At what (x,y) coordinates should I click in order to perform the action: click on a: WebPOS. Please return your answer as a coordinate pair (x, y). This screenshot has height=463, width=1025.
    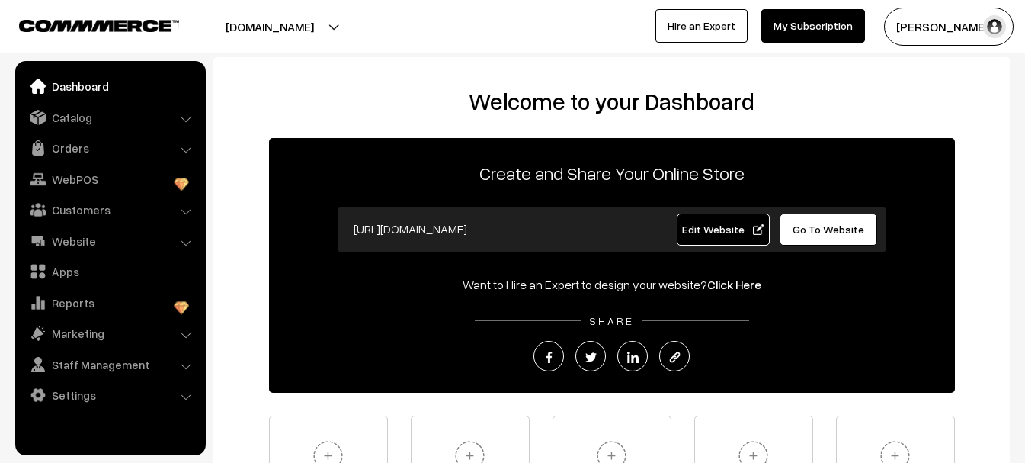
    Looking at the image, I should click on (110, 179).